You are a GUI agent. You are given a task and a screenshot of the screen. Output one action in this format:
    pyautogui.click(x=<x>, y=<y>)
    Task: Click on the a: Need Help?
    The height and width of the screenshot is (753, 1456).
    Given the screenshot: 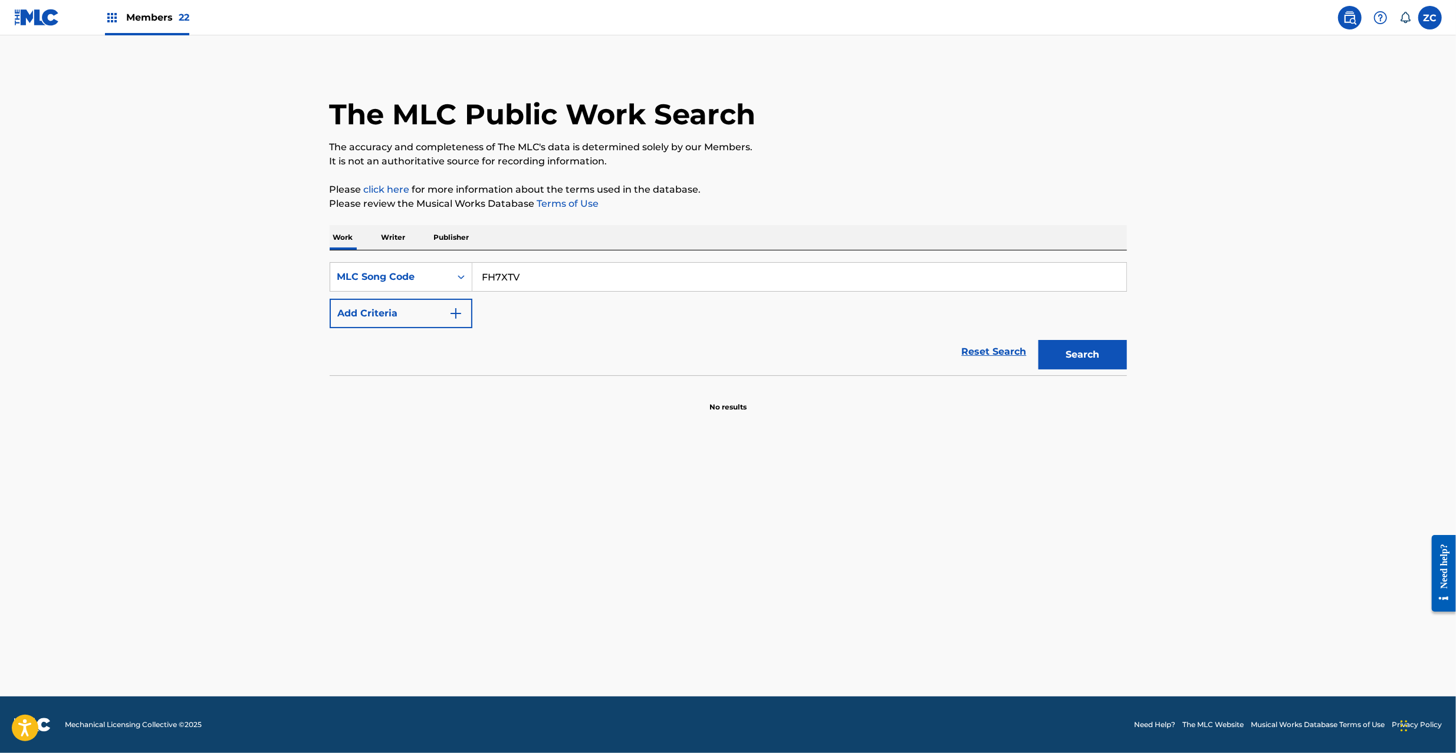 What is the action you would take?
    pyautogui.click(x=1154, y=725)
    